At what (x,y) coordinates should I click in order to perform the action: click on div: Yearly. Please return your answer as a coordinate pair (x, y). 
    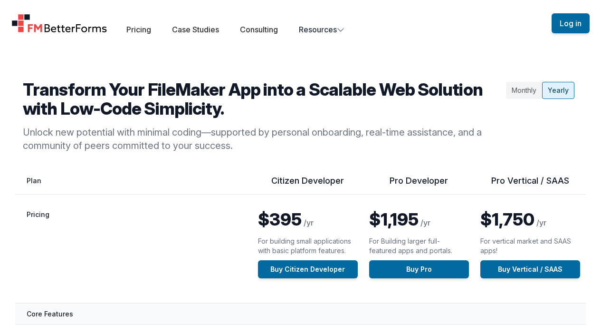
    Looking at the image, I should click on (559, 90).